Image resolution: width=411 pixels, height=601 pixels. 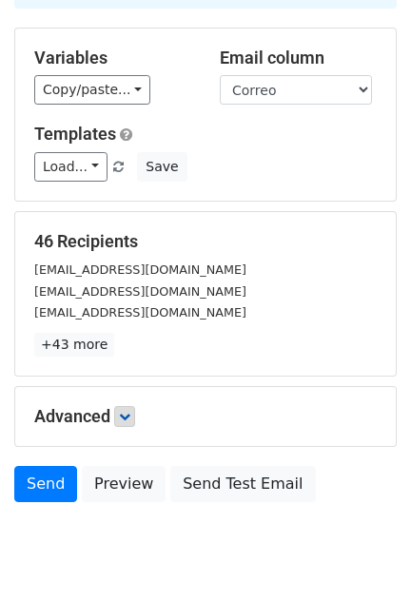 What do you see at coordinates (112, 58) in the screenshot?
I see `h5: Variables` at bounding box center [112, 58].